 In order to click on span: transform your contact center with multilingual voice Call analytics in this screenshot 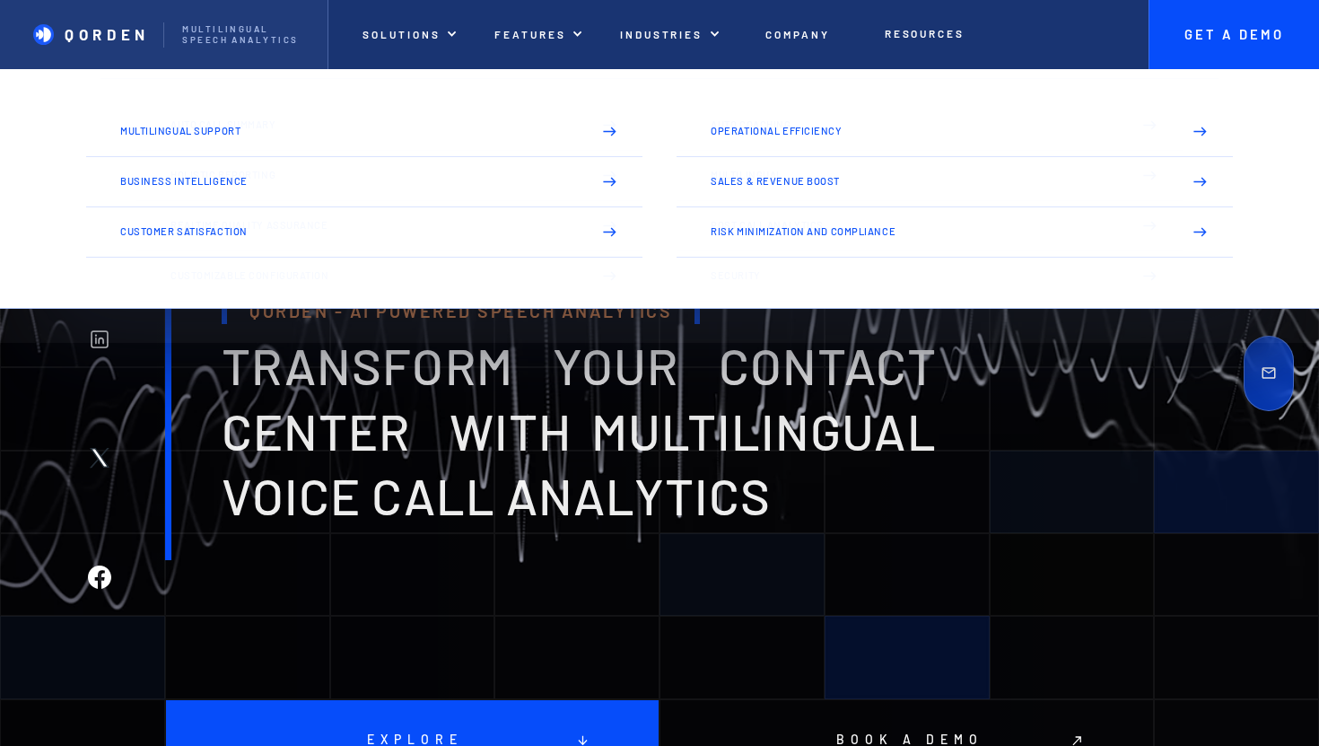, I will do `click(579, 430)`.